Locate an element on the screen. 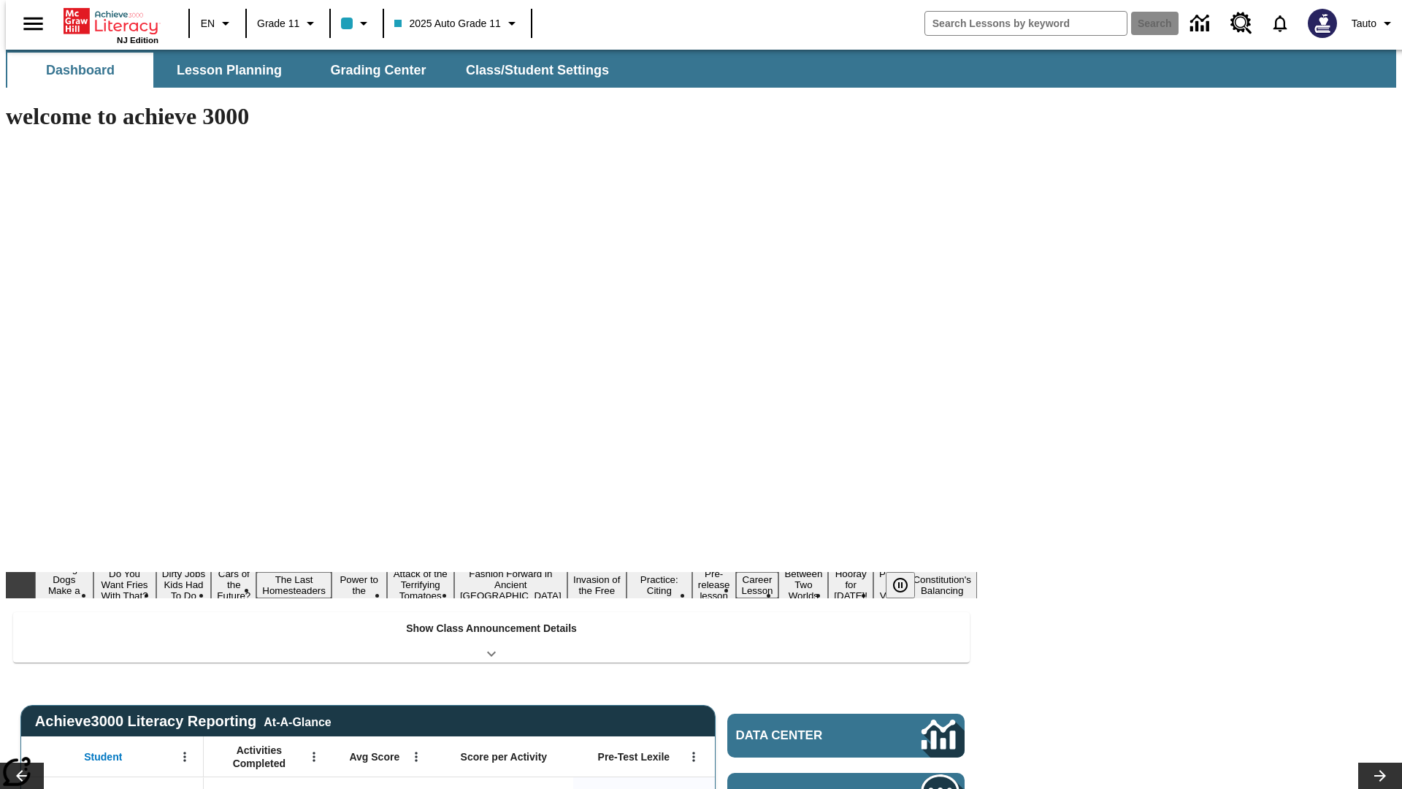  div: At-A-Glance is located at coordinates (297, 721).